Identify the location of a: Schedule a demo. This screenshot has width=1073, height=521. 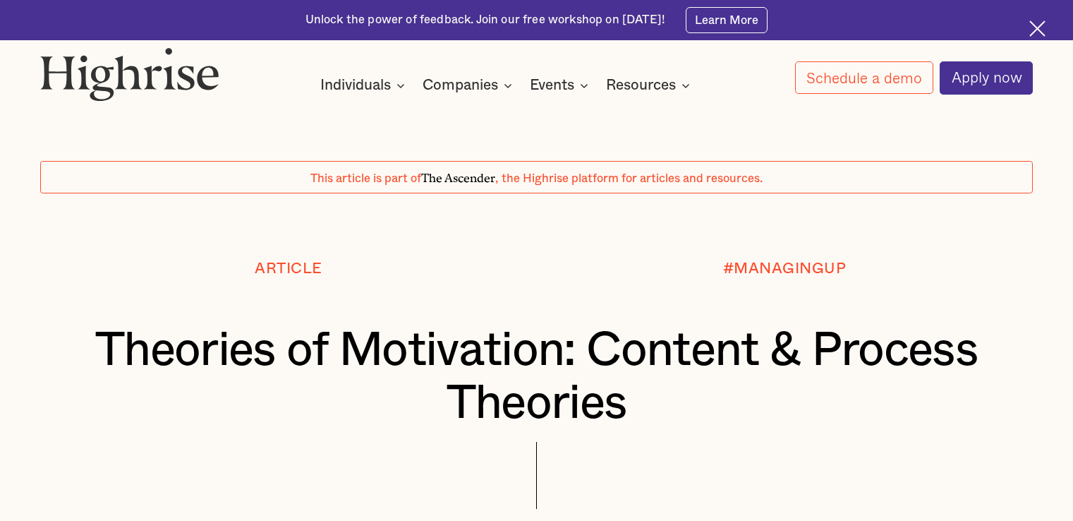
(864, 78).